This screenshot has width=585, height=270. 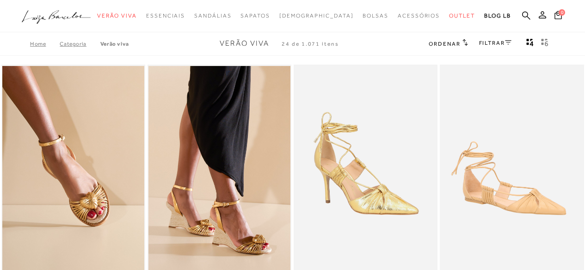 I want to click on a: FILTRAR, so click(x=495, y=43).